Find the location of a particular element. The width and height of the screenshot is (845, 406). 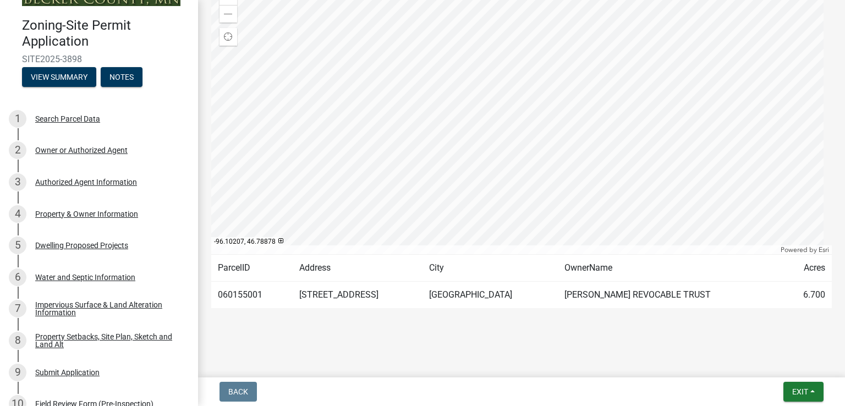

div: Owner or Authorized Agent is located at coordinates (81, 150).